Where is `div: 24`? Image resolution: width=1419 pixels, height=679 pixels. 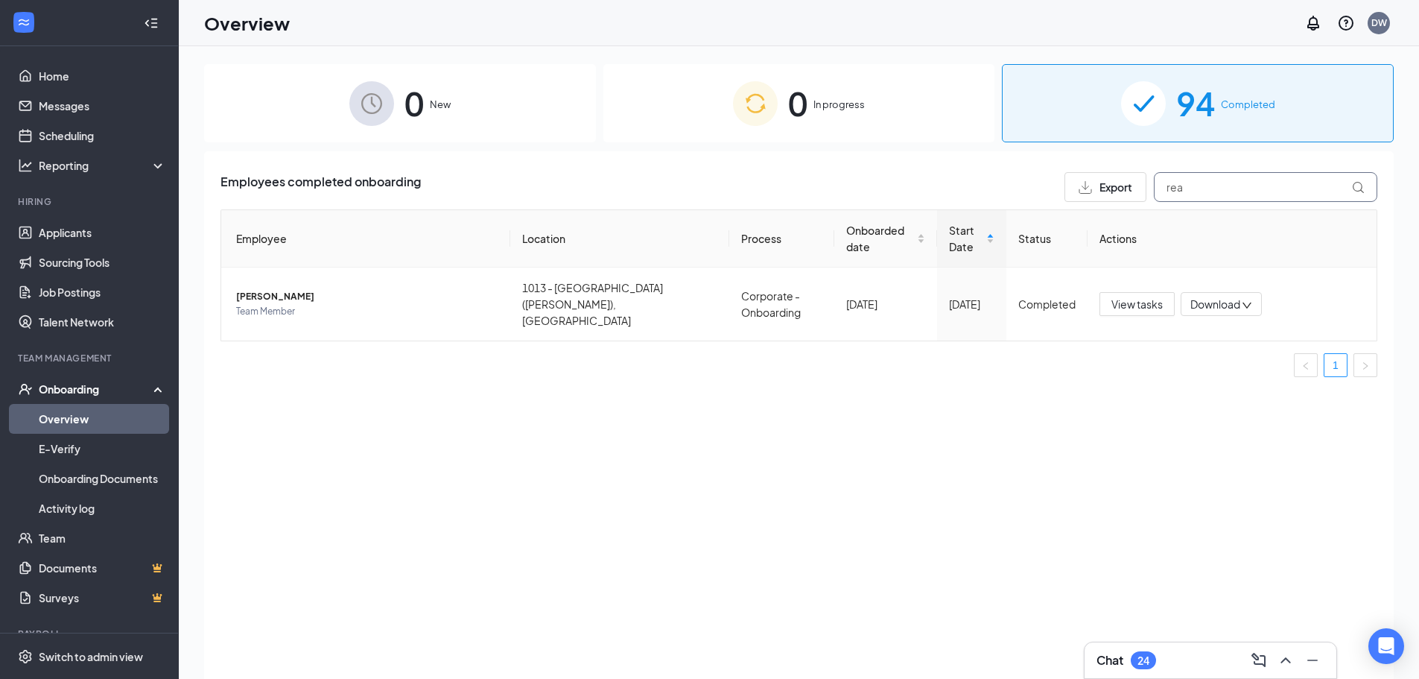 div: 24 is located at coordinates (1144, 660).